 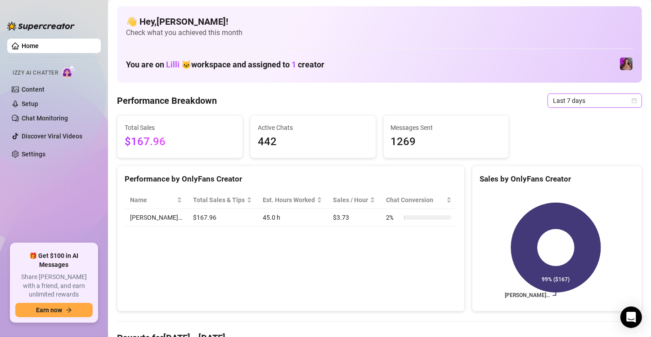 I want to click on div: Sales by OnlyFans Creator, so click(x=557, y=179).